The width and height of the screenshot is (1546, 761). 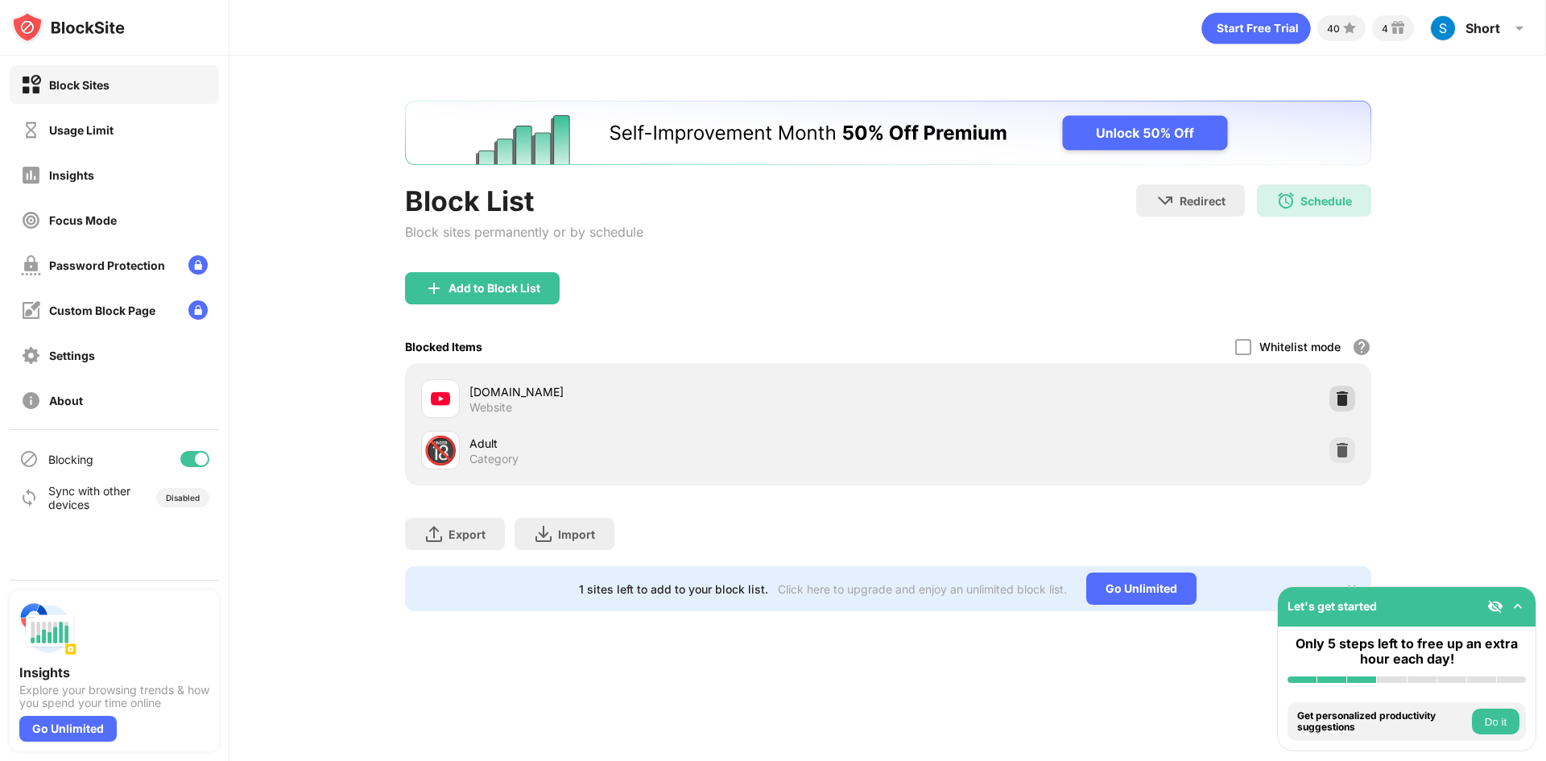 What do you see at coordinates (1256, 28) in the screenshot?
I see `div: animation` at bounding box center [1256, 28].